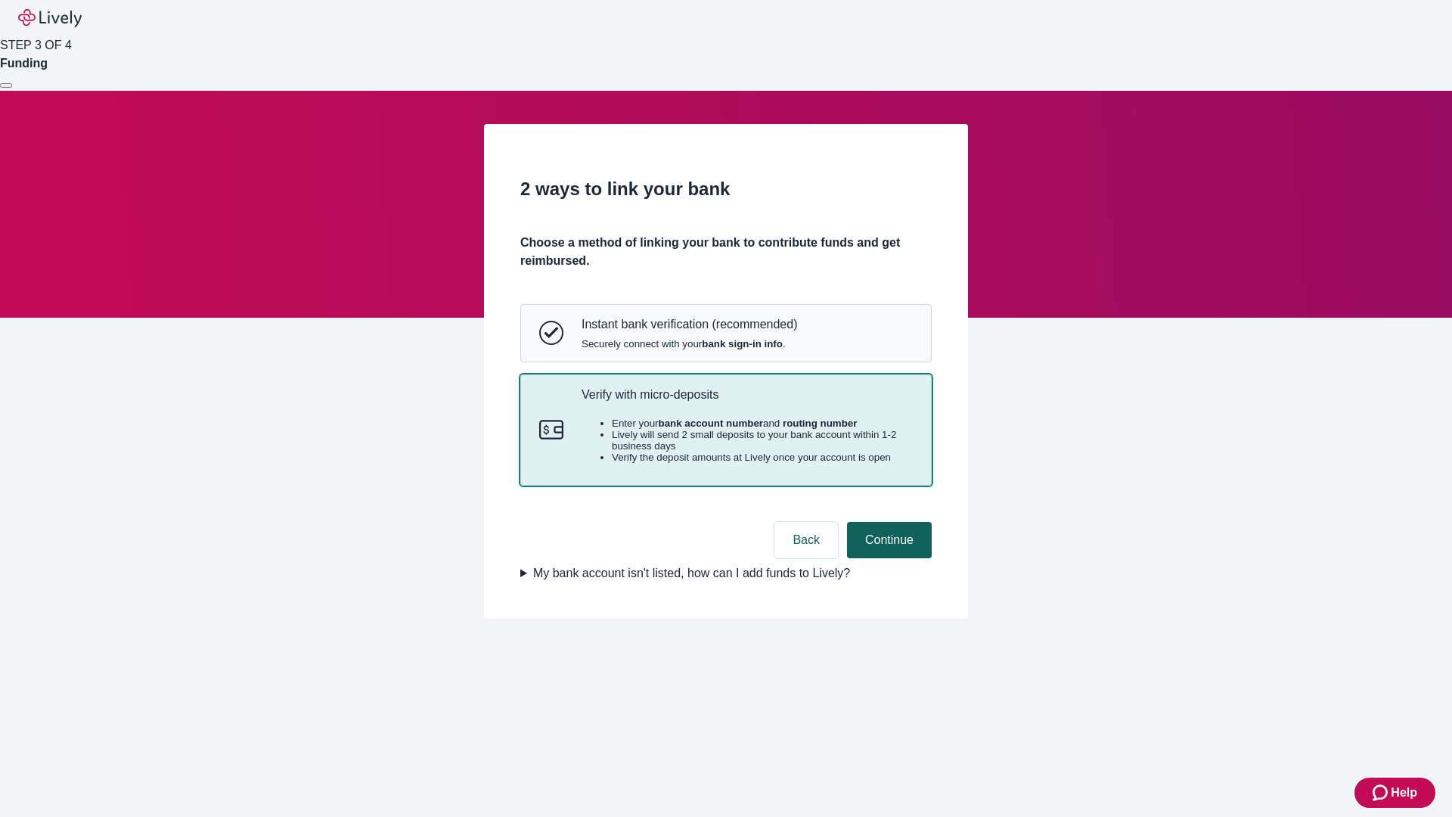  What do you see at coordinates (806, 540) in the screenshot?
I see `button: Back` at bounding box center [806, 540].